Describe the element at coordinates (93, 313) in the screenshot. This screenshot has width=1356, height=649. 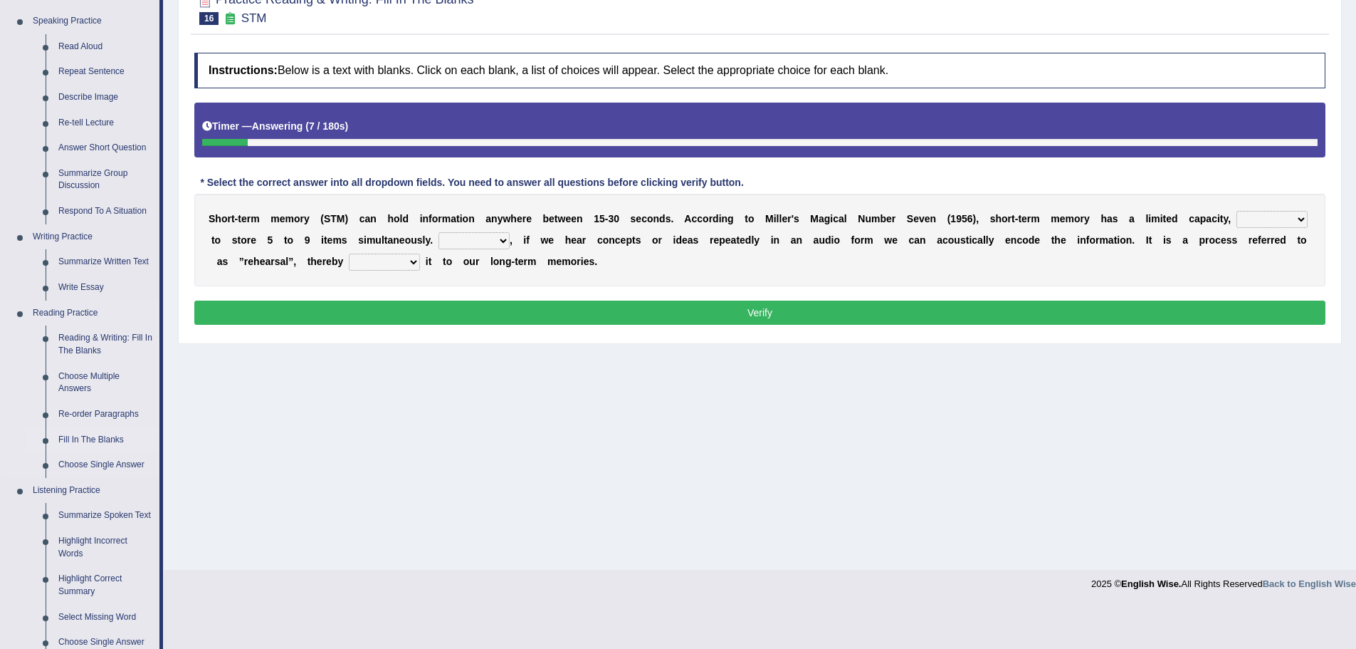
I see `a: Reading Practice` at that location.